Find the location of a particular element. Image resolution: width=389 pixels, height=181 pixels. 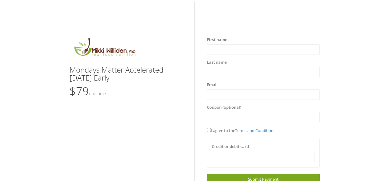

label: Coupon (optional) is located at coordinates (224, 108).